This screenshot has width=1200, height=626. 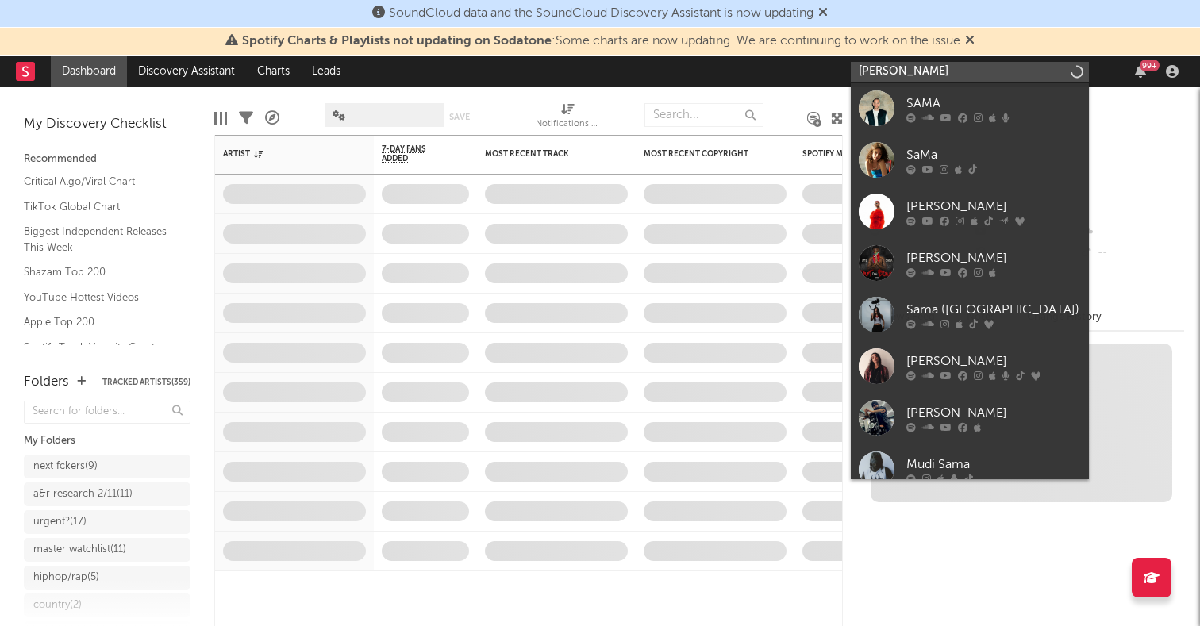 I want to click on a: country(2), so click(x=107, y=606).